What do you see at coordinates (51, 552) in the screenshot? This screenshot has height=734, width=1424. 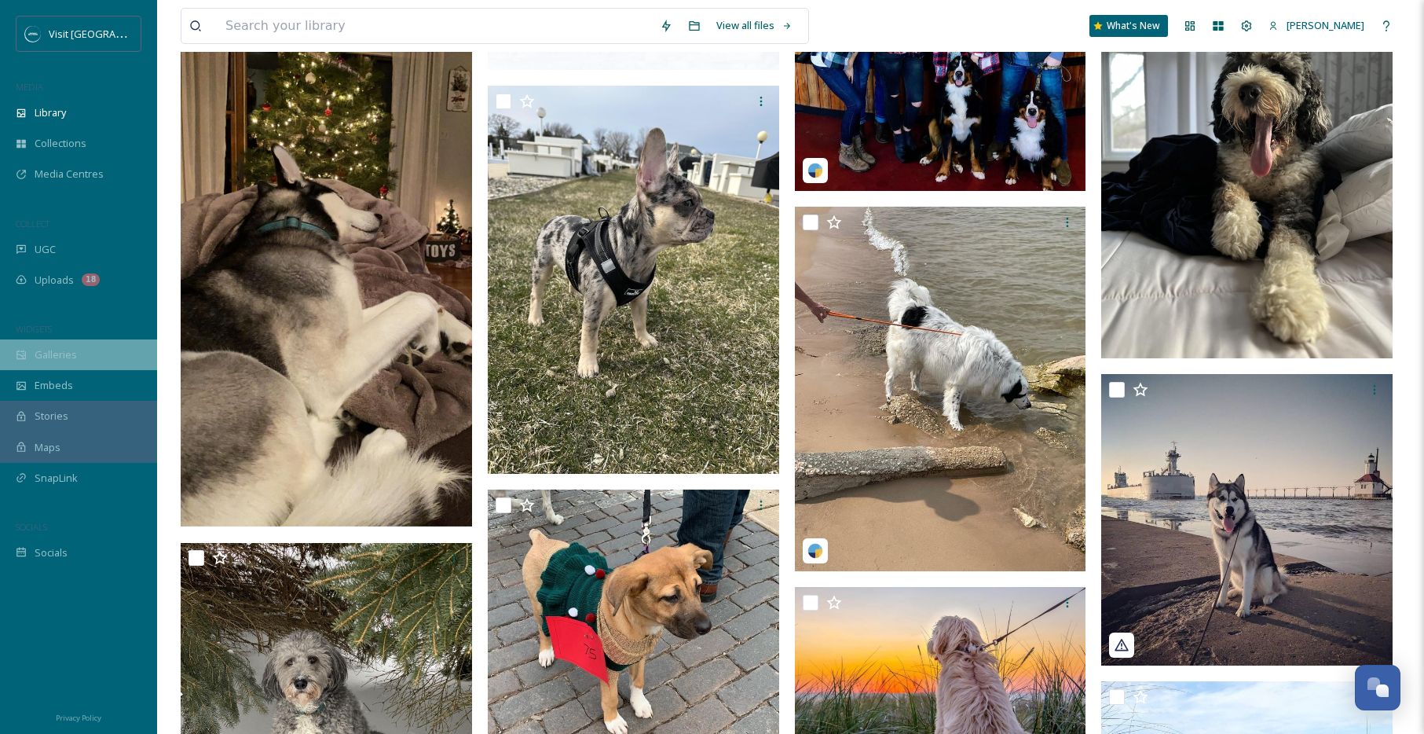 I see `span: Socials` at bounding box center [51, 552].